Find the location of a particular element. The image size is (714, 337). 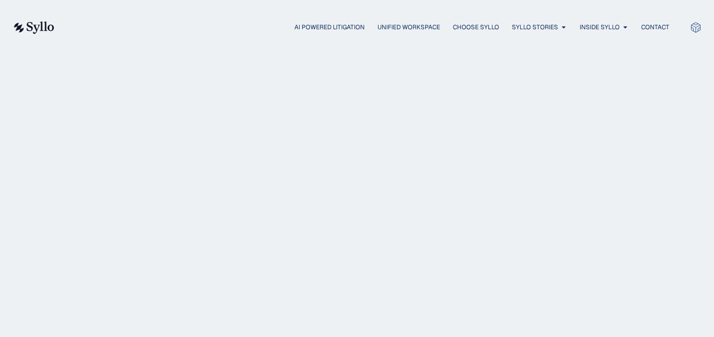

a: Contact is located at coordinates (655, 27).